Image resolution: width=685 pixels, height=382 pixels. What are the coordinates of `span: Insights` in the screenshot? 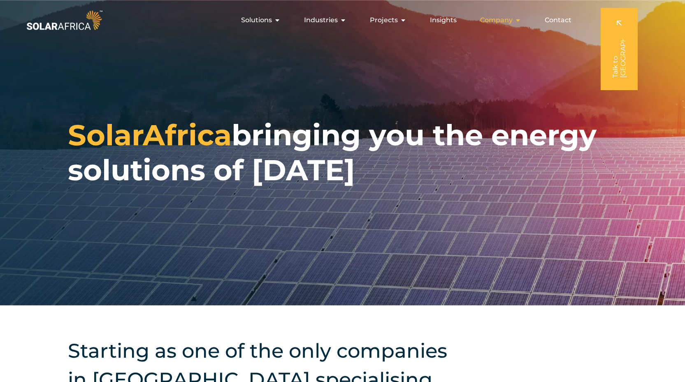 It's located at (443, 20).